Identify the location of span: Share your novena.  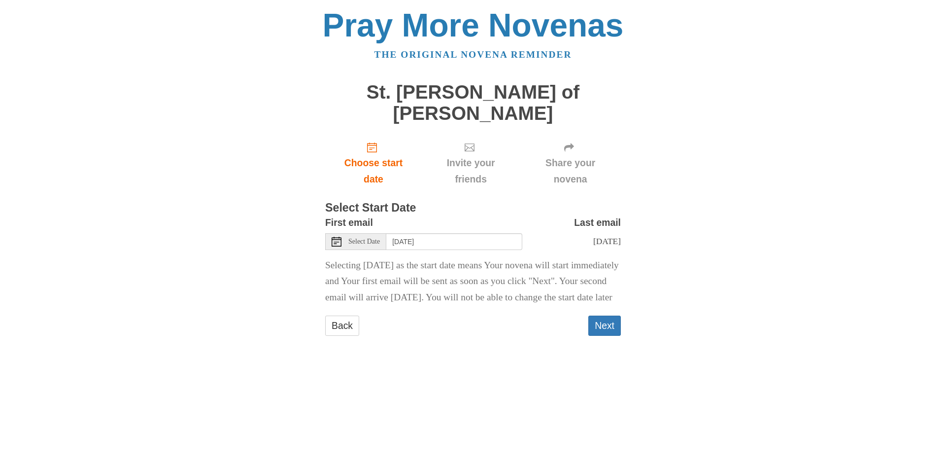
(570, 171).